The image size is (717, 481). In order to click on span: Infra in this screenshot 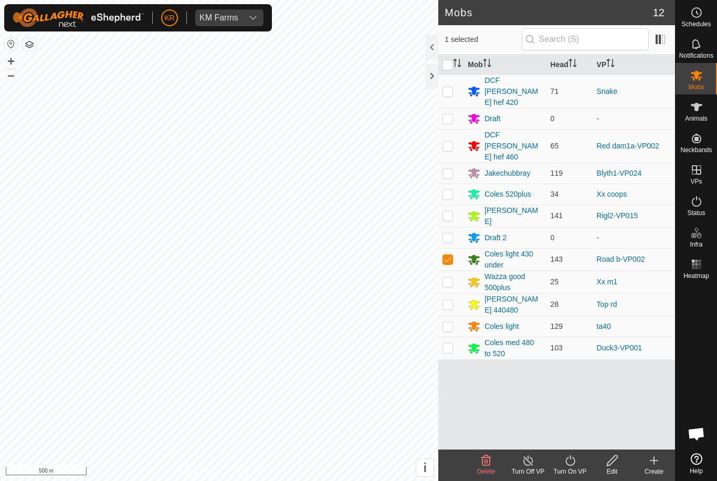, I will do `click(696, 244)`.